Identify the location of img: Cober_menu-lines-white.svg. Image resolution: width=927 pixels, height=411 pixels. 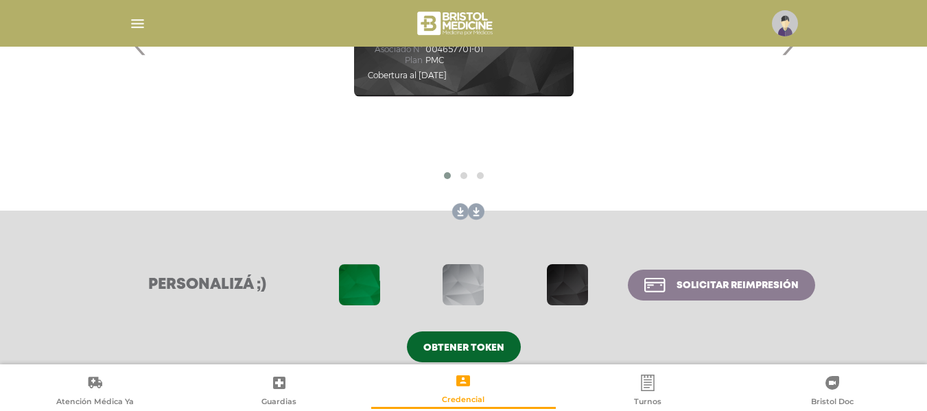
(137, 23).